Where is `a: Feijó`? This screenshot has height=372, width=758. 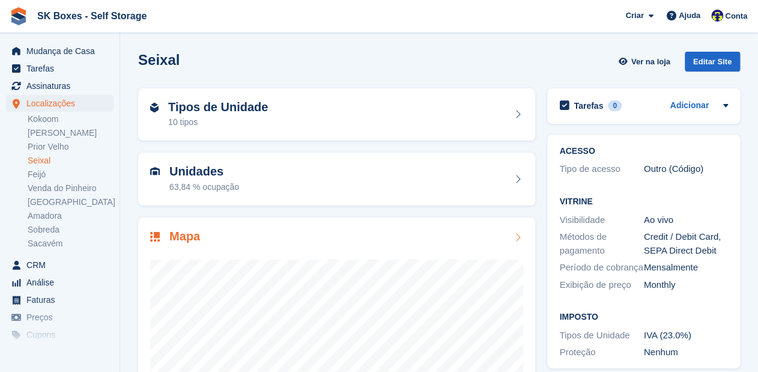
a: Feijó is located at coordinates (70, 174).